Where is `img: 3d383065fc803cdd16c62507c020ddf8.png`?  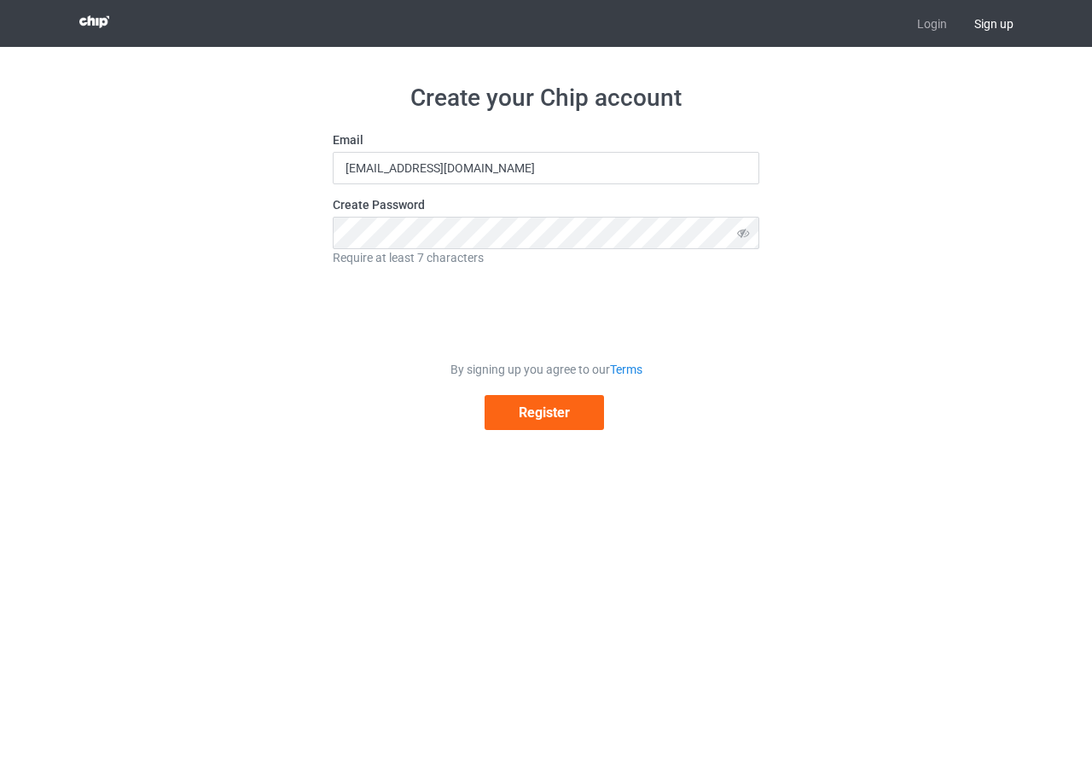
img: 3d383065fc803cdd16c62507c020ddf8.png is located at coordinates (94, 21).